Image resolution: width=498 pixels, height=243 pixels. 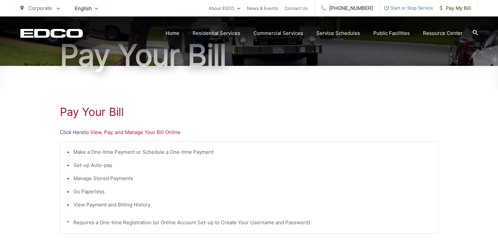 I want to click on a: Contact Us, so click(x=296, y=8).